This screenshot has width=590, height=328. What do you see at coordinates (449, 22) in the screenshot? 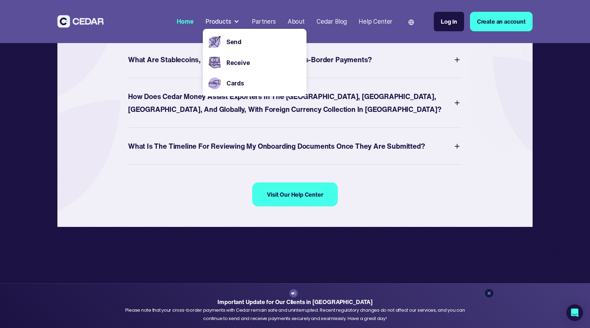
I see `div: Log in` at bounding box center [449, 22].